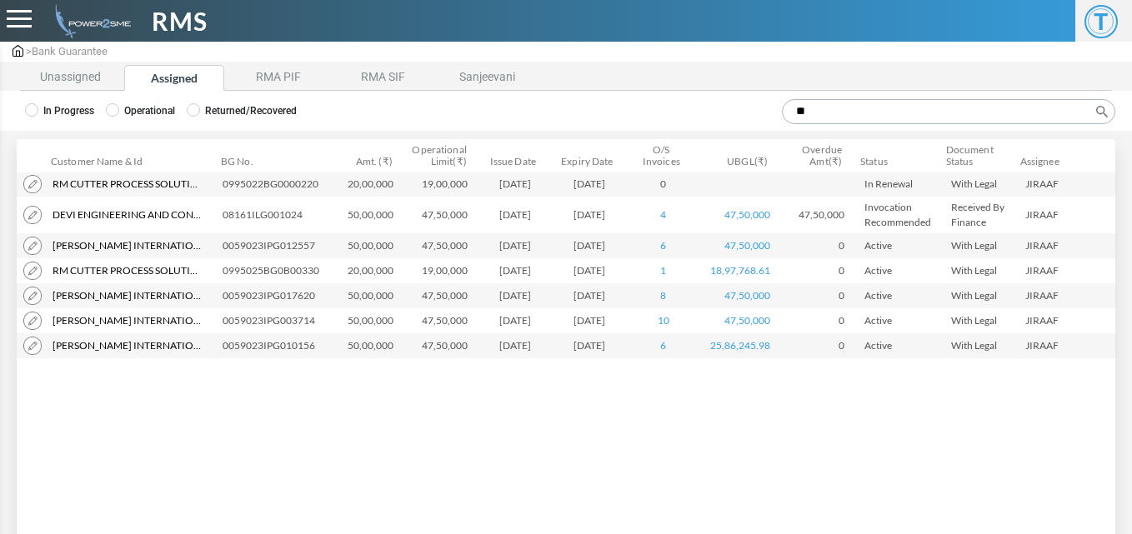 The width and height of the screenshot is (1132, 534). What do you see at coordinates (442, 155) in the screenshot?
I see `th: Operational Limit(₹): activate to sort column ascending` at bounding box center [442, 155].